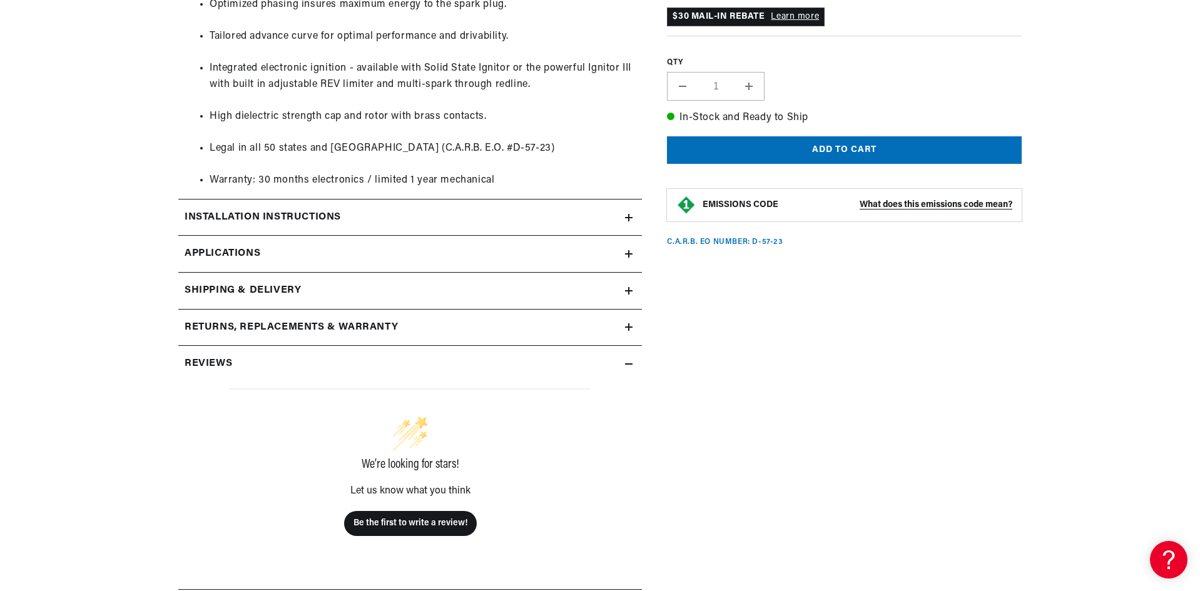  Describe the element at coordinates (263, 218) in the screenshot. I see `h2: Installation instructions` at that location.